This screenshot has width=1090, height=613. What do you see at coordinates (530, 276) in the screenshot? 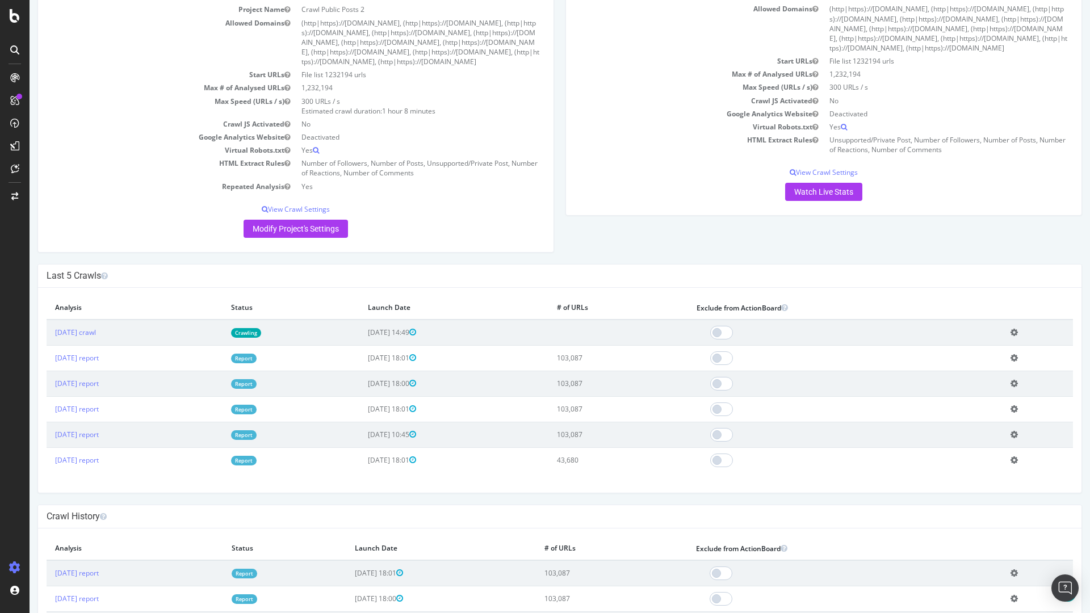
I see `h4: Last 5 Crawls` at bounding box center [530, 276].